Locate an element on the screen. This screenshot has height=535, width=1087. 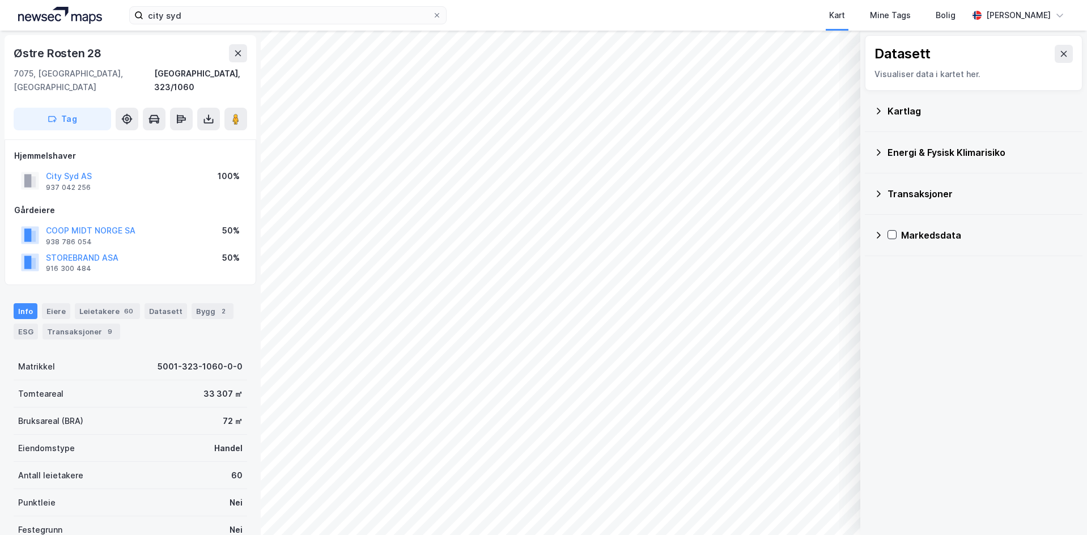
div: Antall leietakere is located at coordinates (50, 475).